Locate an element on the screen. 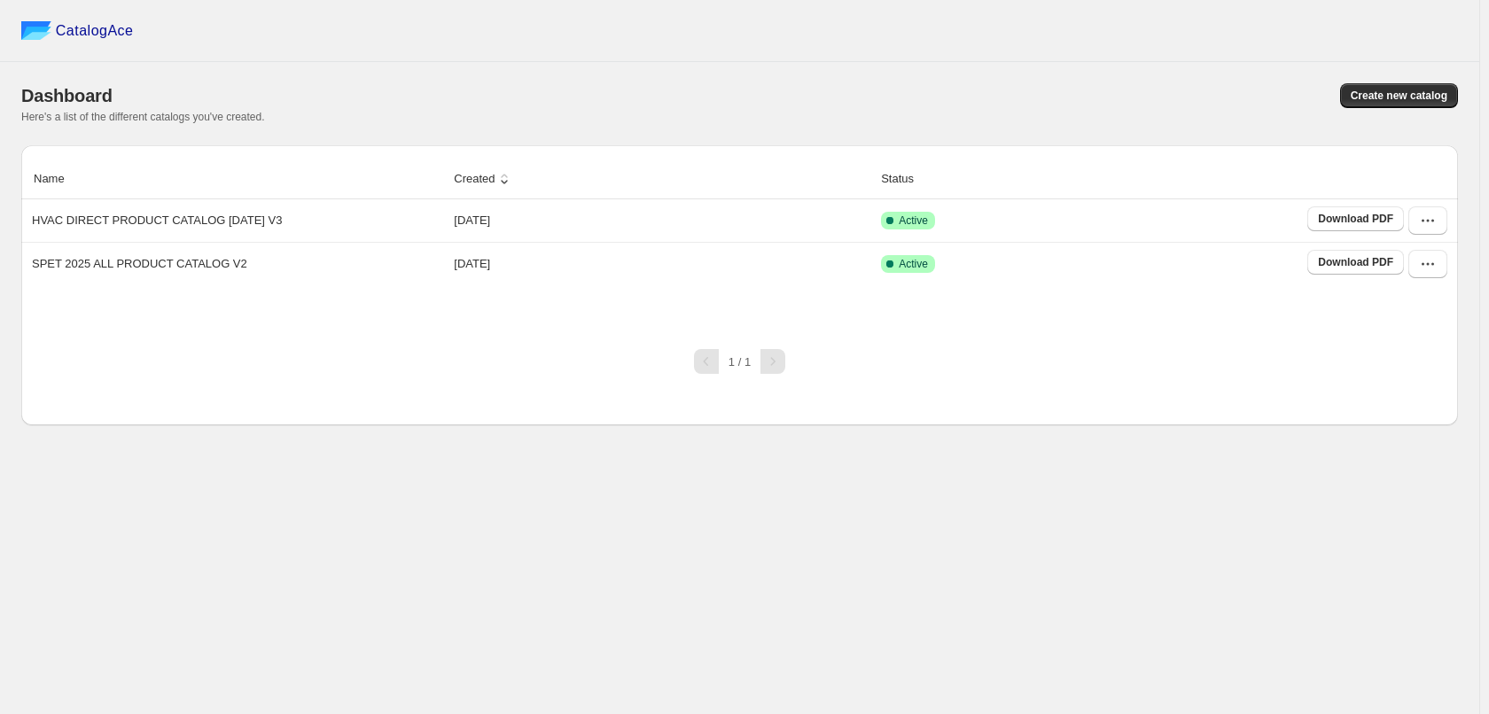  span: CatalogAce is located at coordinates (95, 31).